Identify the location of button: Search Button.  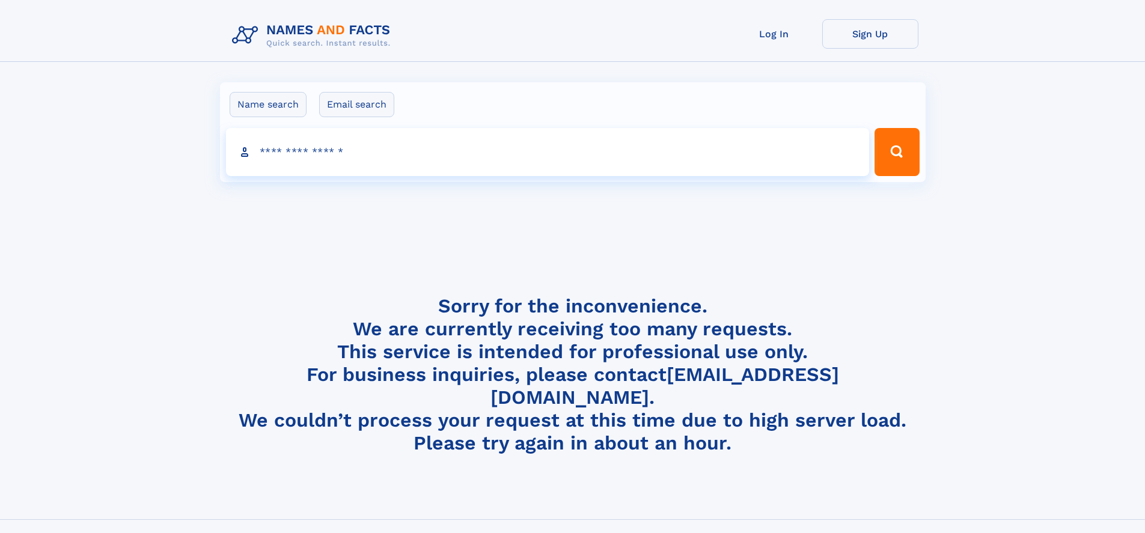
(897, 152).